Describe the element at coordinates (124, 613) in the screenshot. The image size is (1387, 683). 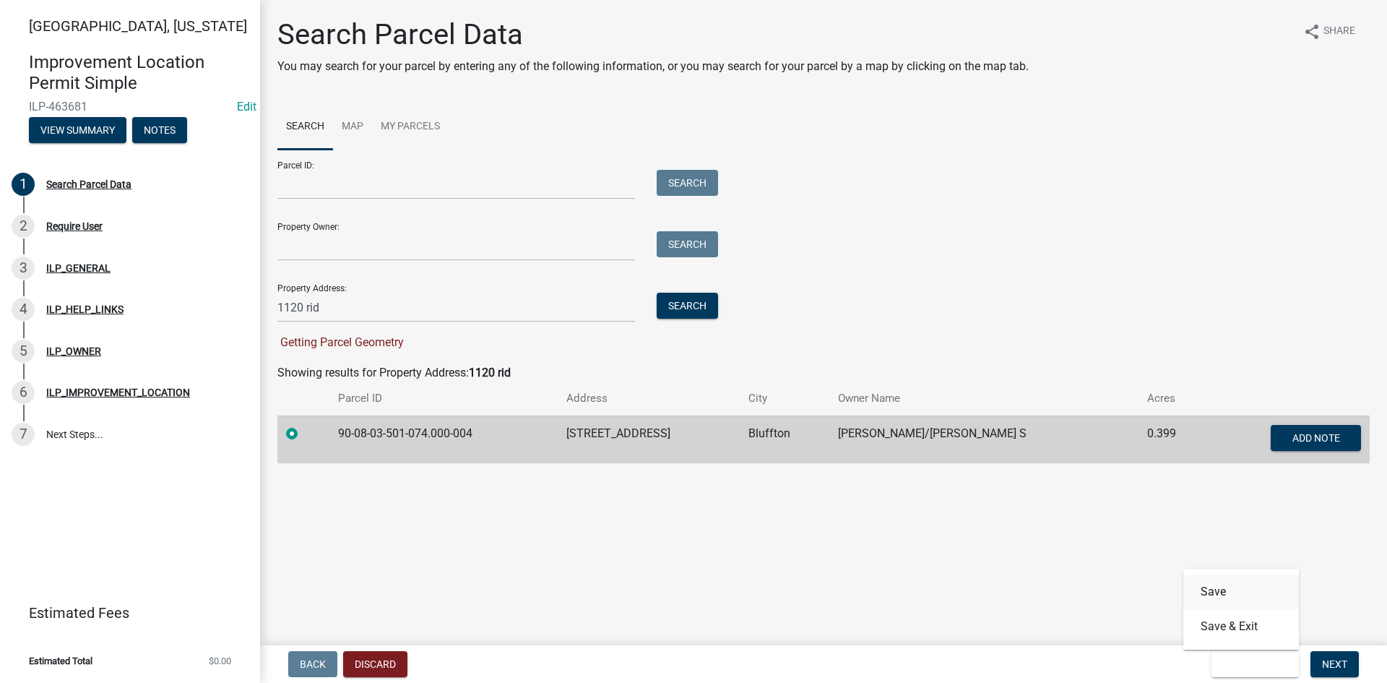
I see `a: Estimated Fees` at that location.